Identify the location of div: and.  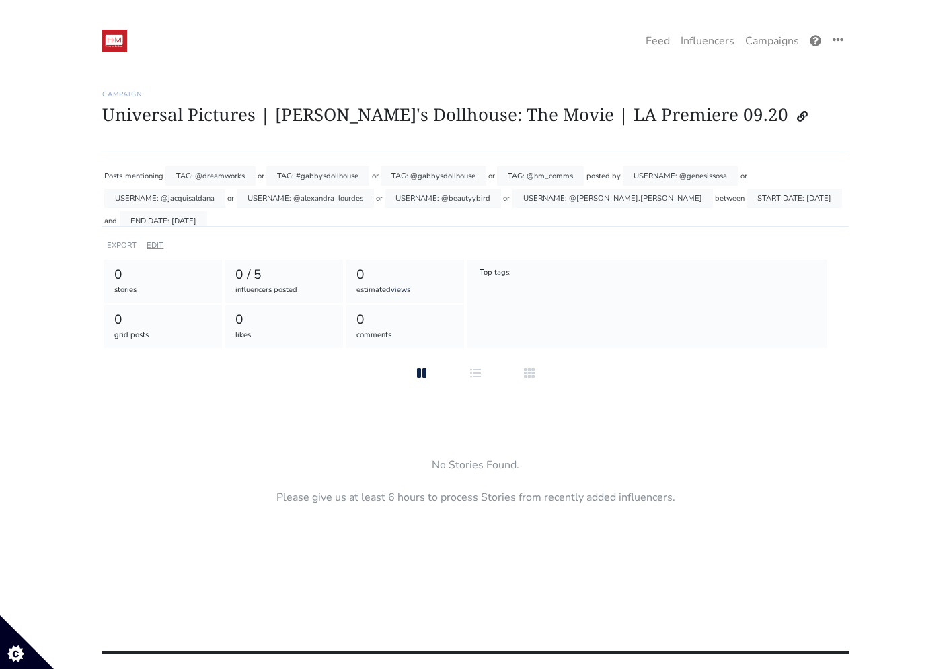
(110, 221).